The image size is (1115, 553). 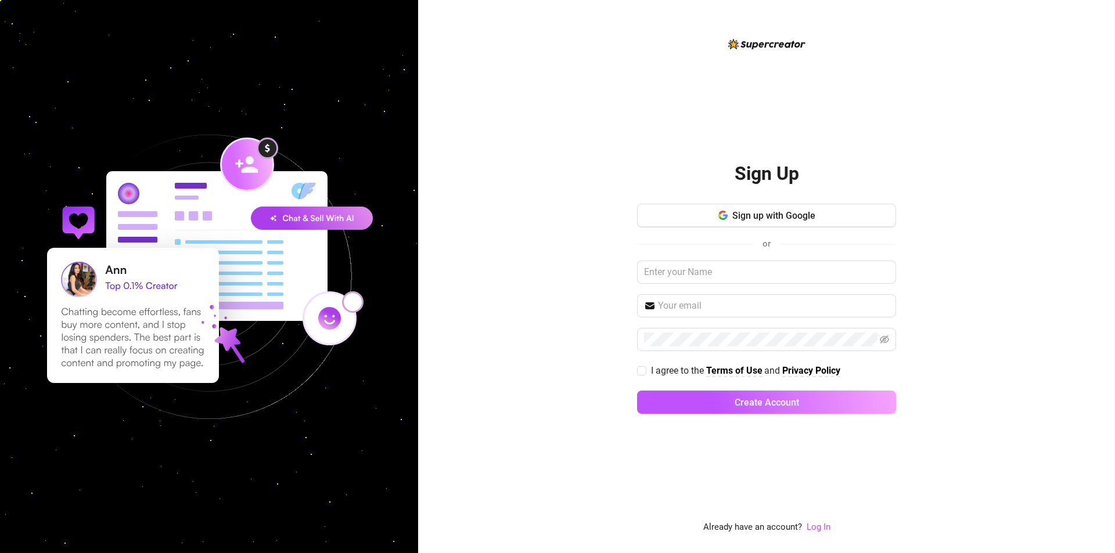 I want to click on strong: Privacy Policy, so click(x=811, y=370).